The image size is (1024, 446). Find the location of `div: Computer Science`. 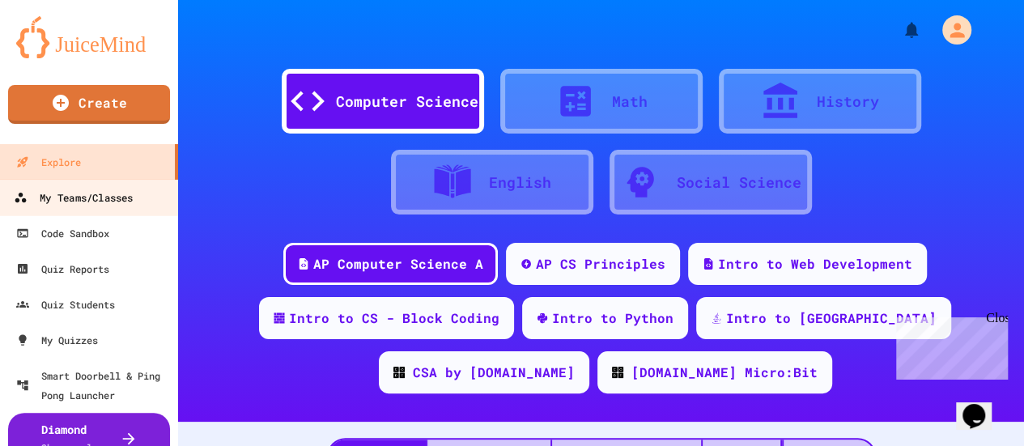

div: Computer Science is located at coordinates (407, 101).